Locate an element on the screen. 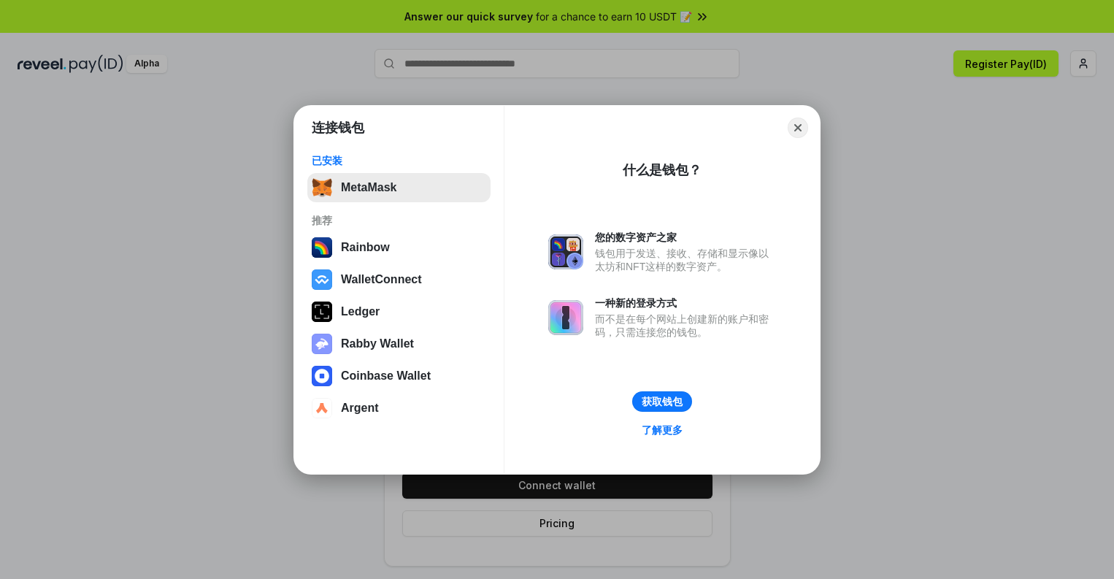 The image size is (1114, 579). button: Argent is located at coordinates (399, 408).